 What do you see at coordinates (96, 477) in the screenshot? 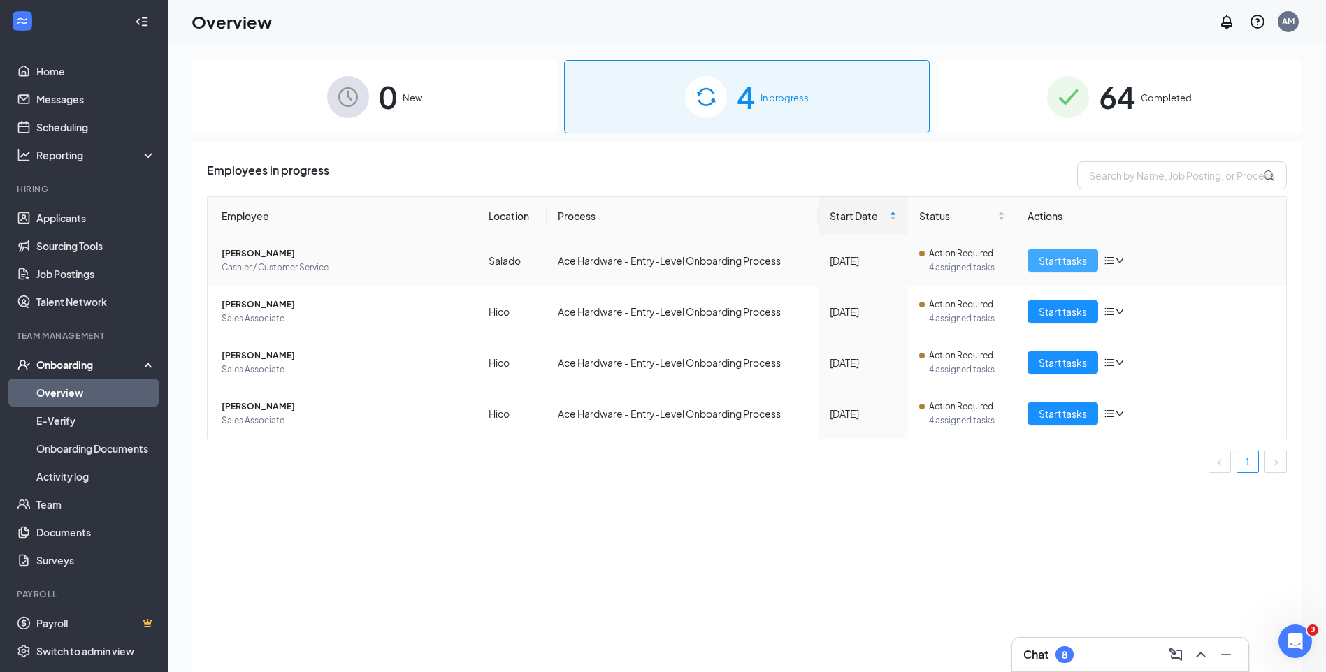
I see `a: Activity log` at bounding box center [96, 477].